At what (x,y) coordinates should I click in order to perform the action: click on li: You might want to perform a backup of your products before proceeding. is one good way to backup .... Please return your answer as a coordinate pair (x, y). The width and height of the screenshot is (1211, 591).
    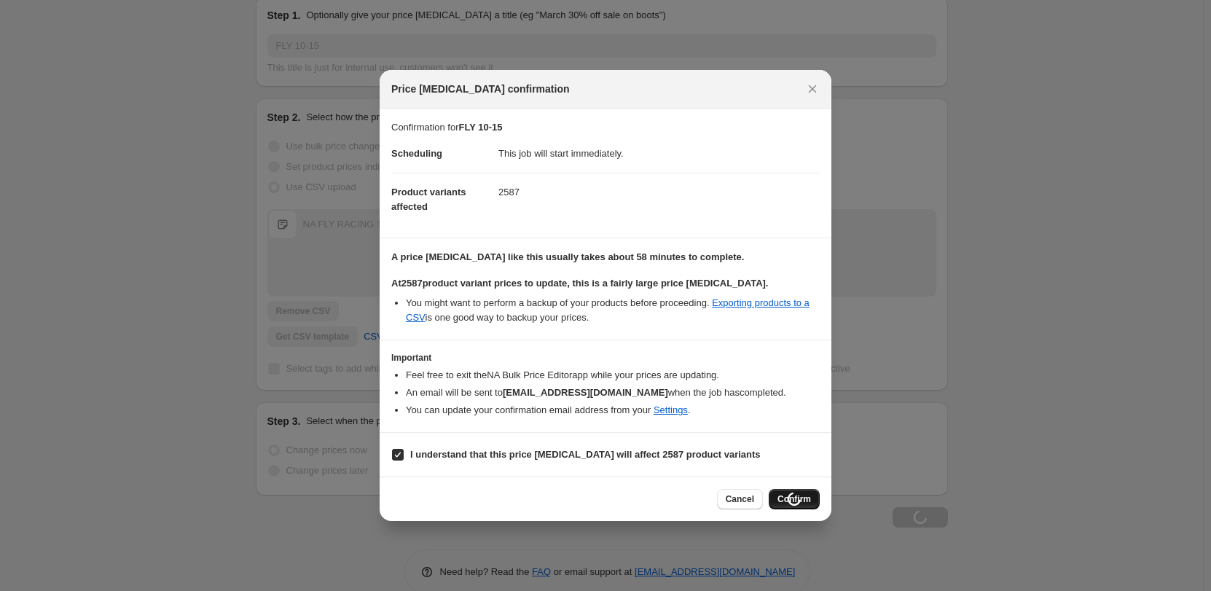
    Looking at the image, I should click on (613, 310).